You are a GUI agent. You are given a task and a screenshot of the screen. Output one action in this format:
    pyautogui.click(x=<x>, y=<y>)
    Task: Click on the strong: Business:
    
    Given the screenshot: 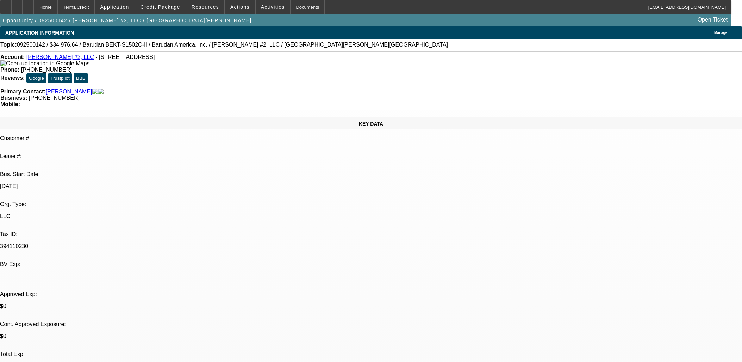 What is the action you would take?
    pyautogui.click(x=14, y=98)
    